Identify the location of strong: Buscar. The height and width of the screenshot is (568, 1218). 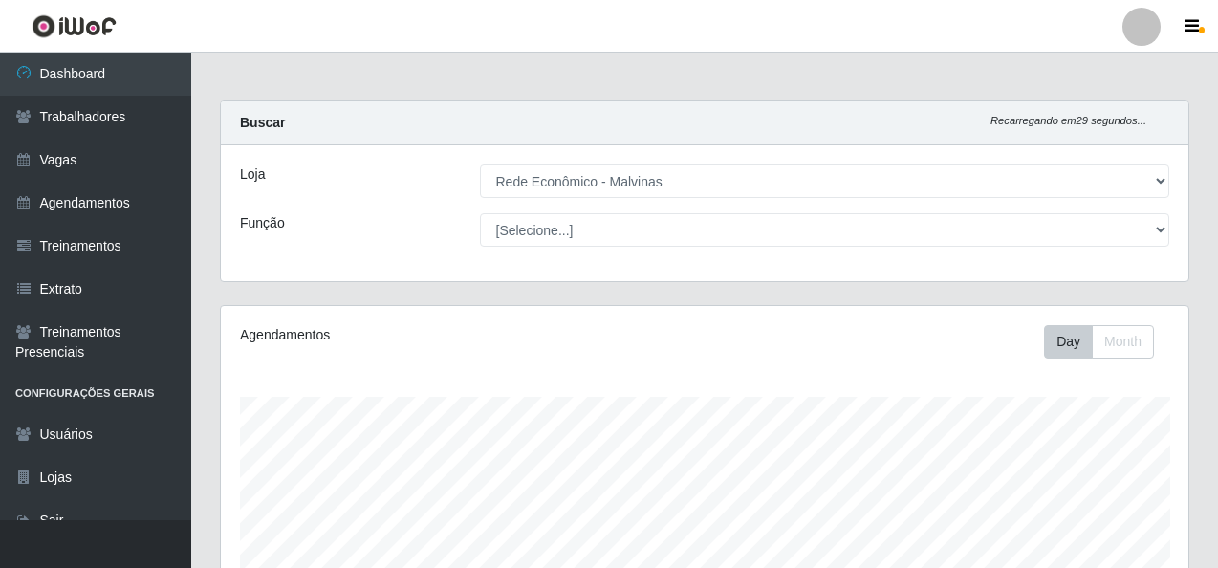
(262, 122).